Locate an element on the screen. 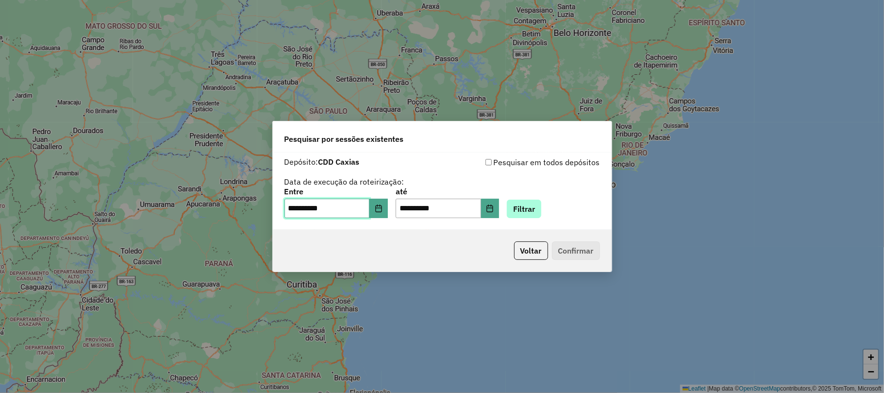 The width and height of the screenshot is (884, 393). label: Entre is located at coordinates (336, 191).